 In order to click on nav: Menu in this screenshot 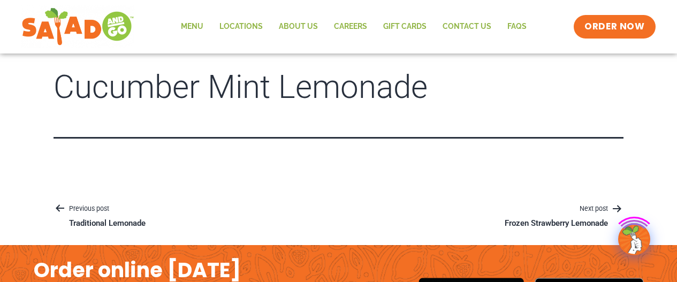, I will do `click(354, 27)`.